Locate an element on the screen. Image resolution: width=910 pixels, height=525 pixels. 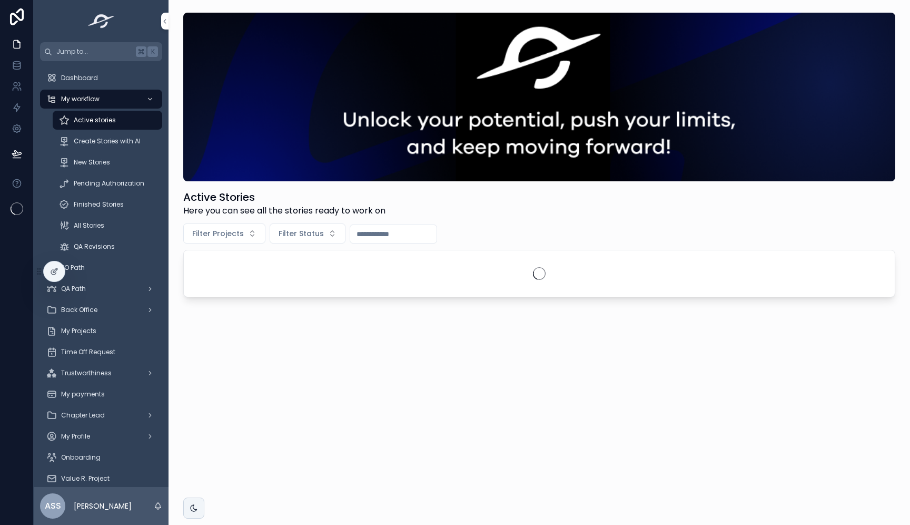
img: App logo is located at coordinates (101, 21).